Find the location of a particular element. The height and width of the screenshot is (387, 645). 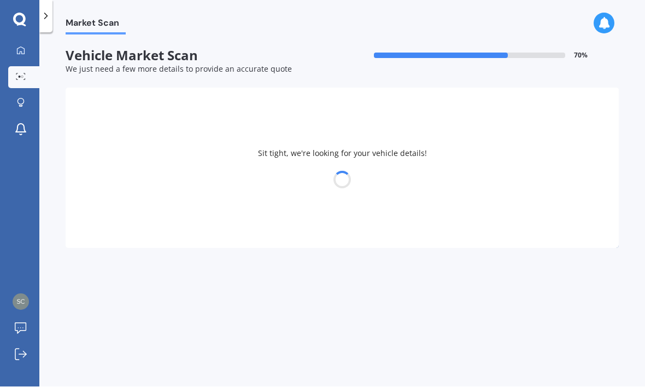

span: We just need a few more details to provide an accurate quote is located at coordinates (179, 69).